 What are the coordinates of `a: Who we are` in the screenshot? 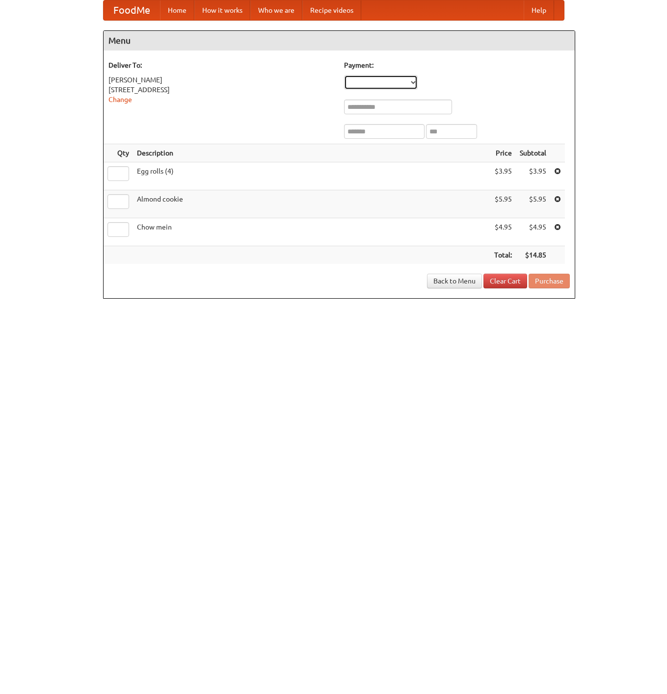 It's located at (276, 10).